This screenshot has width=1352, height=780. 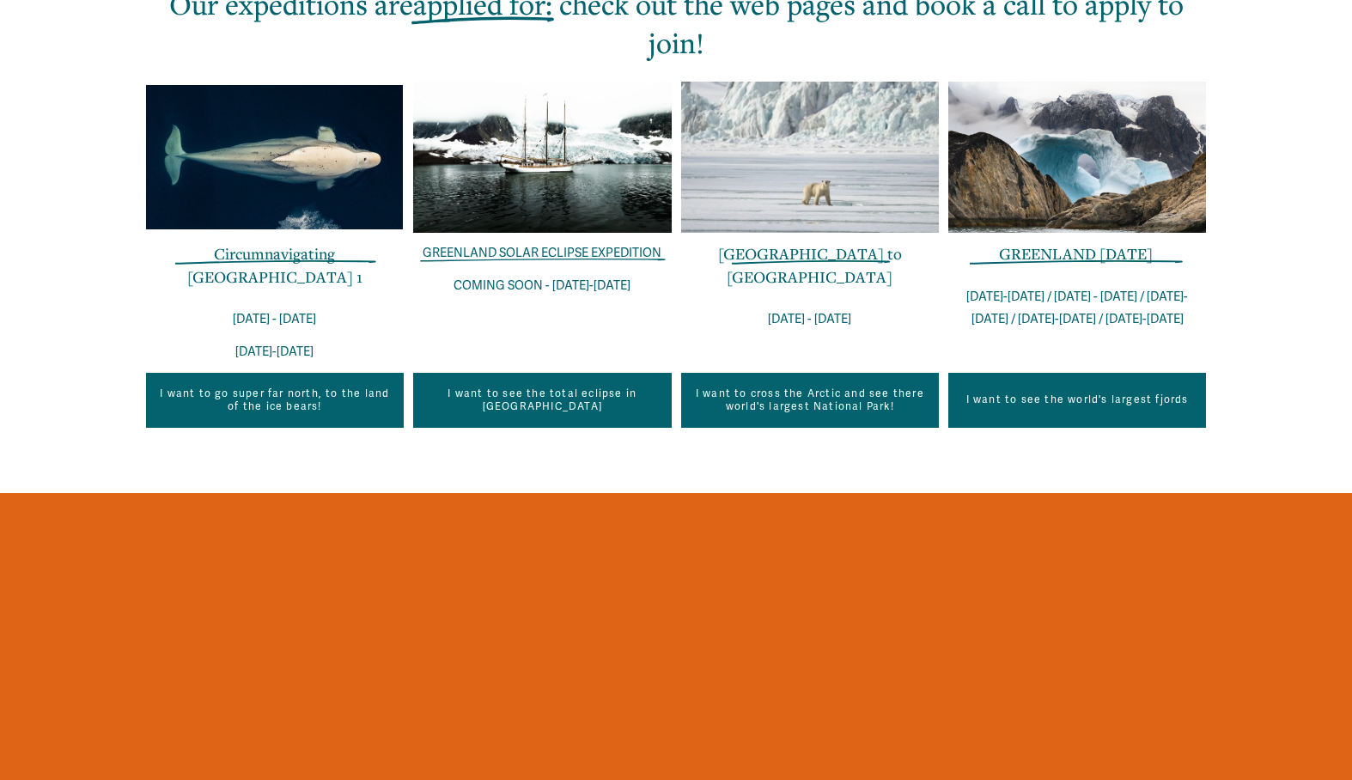 What do you see at coordinates (542, 253) in the screenshot?
I see `a: GREENLAND SOLAR ECLIPSE EXPEDITION` at bounding box center [542, 253].